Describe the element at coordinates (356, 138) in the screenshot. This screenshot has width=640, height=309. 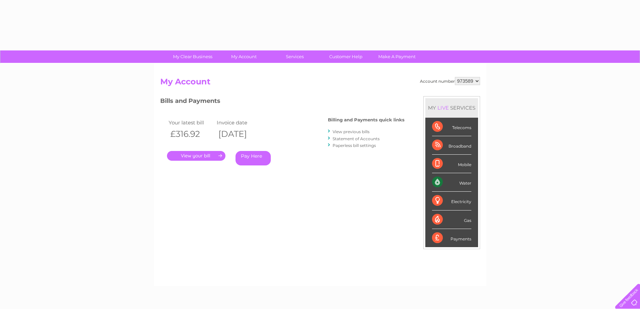
I see `a: Statement of Accounts` at that location.